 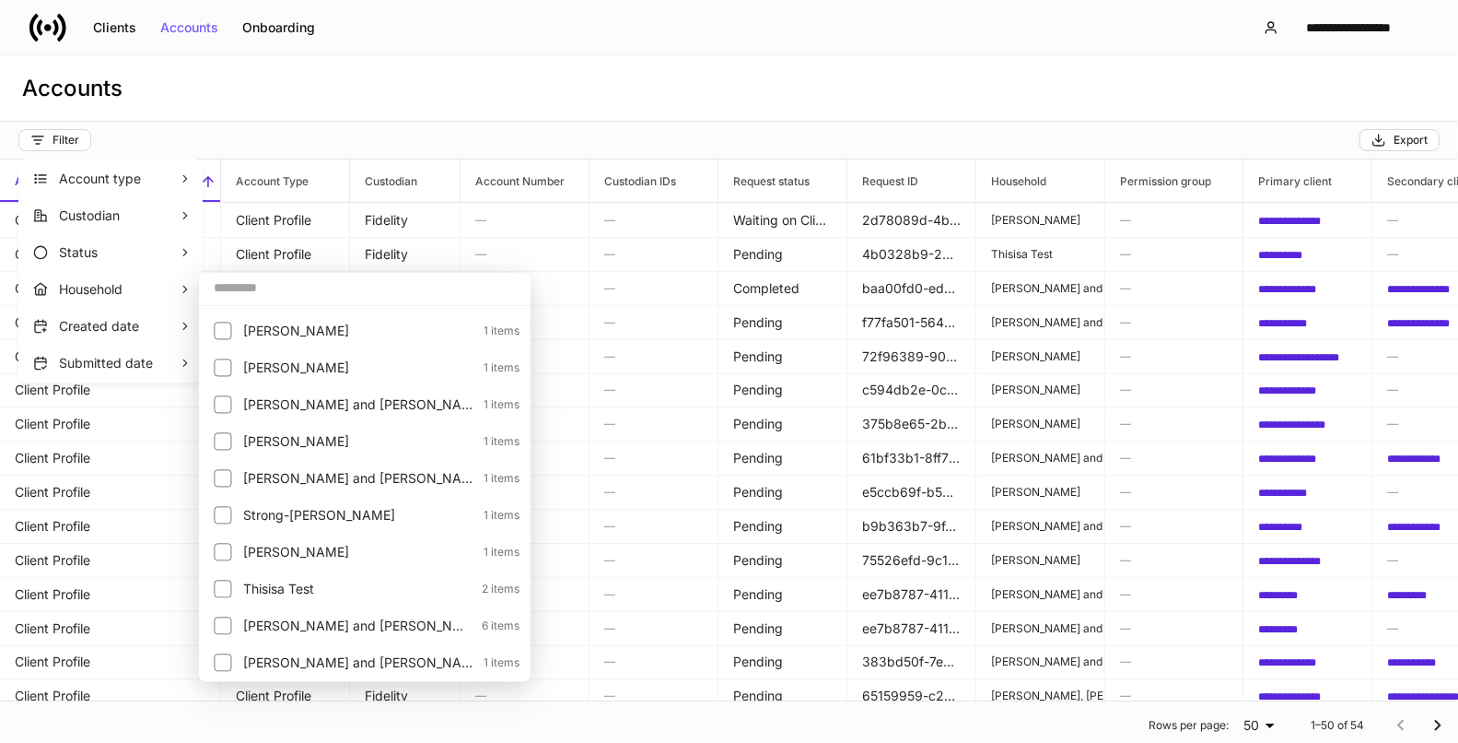 What do you see at coordinates (119, 216) in the screenshot?
I see `p: Custodian` at bounding box center [119, 216].